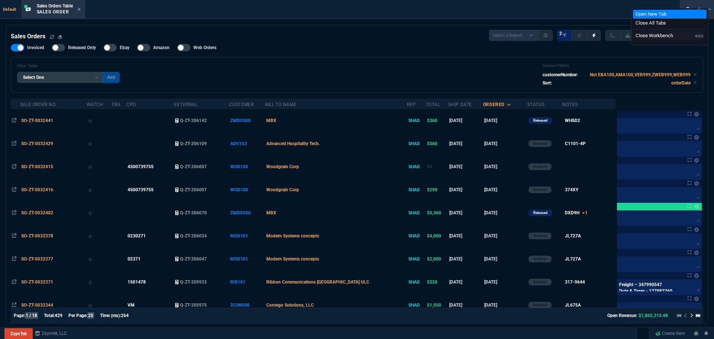  I want to click on td: ZCON500, so click(247, 305).